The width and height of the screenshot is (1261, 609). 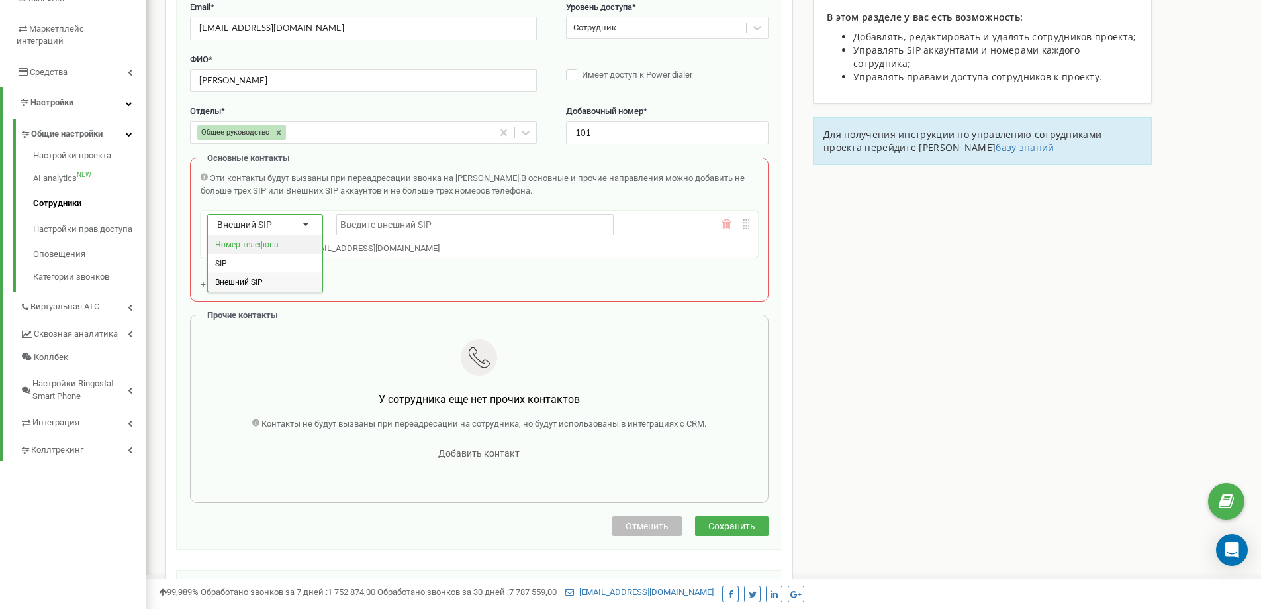 What do you see at coordinates (248, 158) in the screenshot?
I see `span: Основные контакты` at bounding box center [248, 158].